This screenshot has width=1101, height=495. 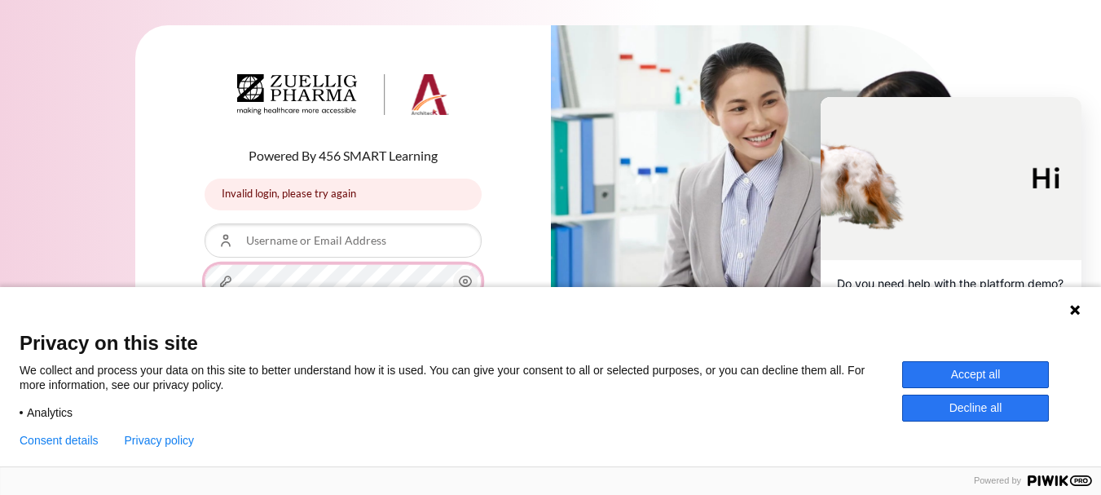 What do you see at coordinates (976, 408) in the screenshot?
I see `button: Decline all` at bounding box center [976, 408].